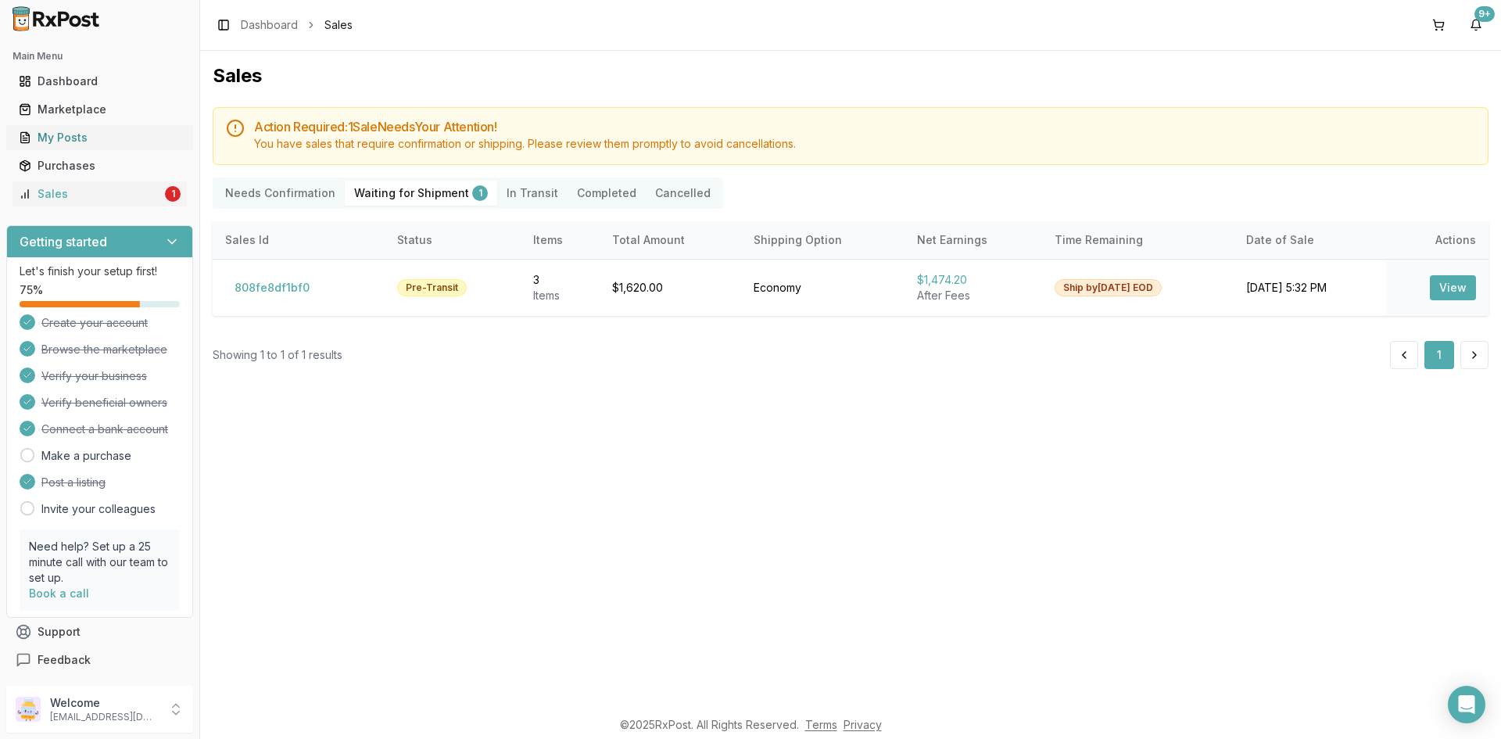 The height and width of the screenshot is (739, 1501). Describe the element at coordinates (99, 109) in the screenshot. I see `a: Marketplace` at that location.